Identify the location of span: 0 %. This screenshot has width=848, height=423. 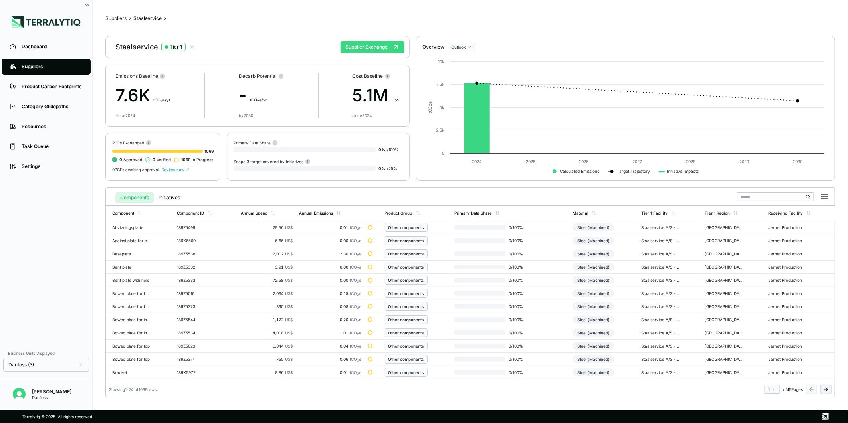
(382, 150).